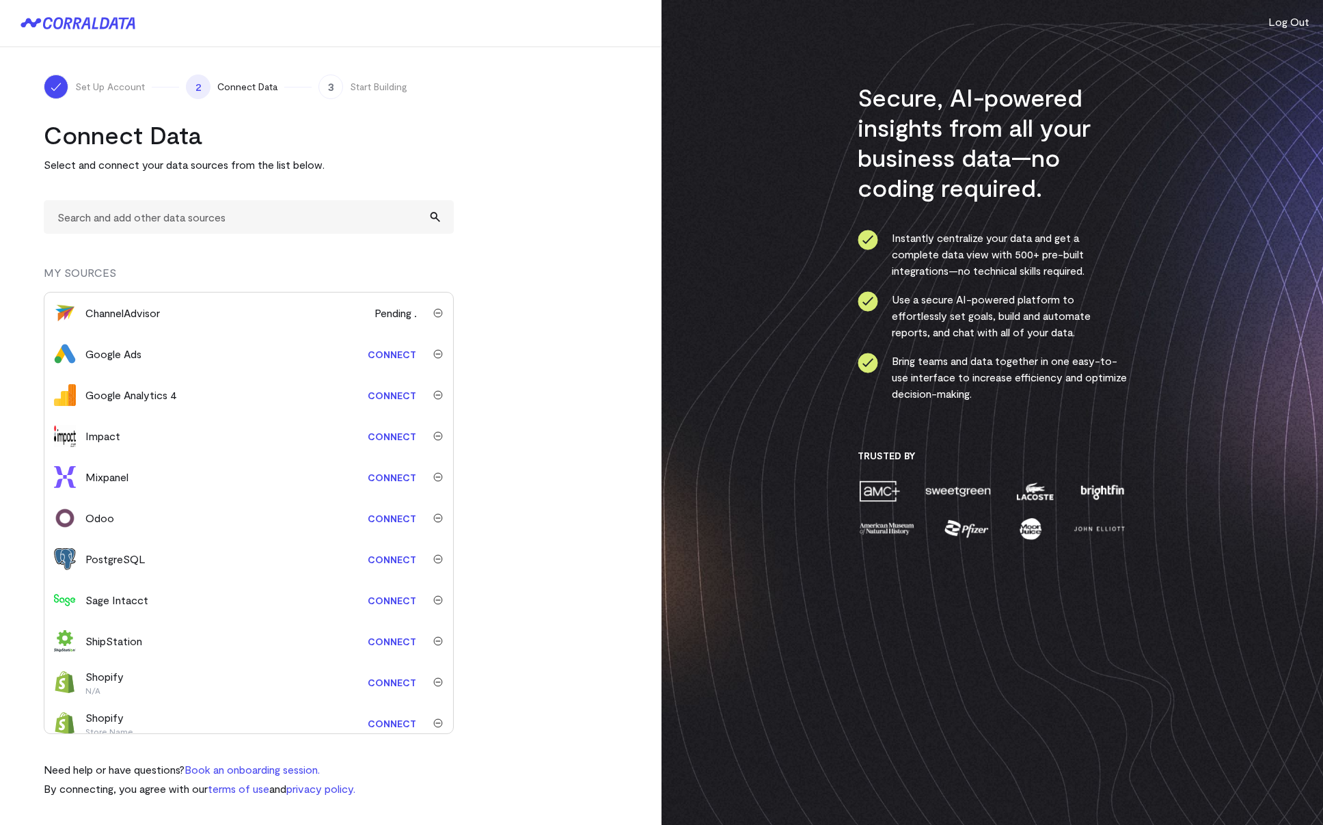 This screenshot has width=1323, height=825. I want to click on img: google_analytics_4-4ee20295.svg, so click(65, 395).